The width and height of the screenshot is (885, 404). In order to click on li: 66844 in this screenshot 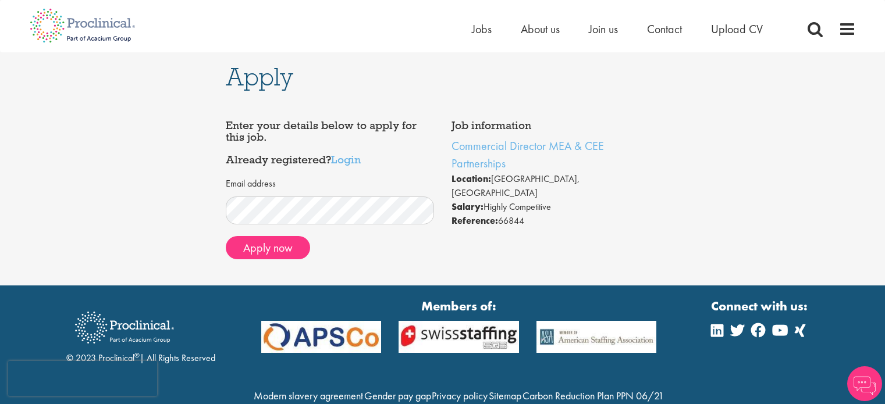, I will do `click(556, 221)`.